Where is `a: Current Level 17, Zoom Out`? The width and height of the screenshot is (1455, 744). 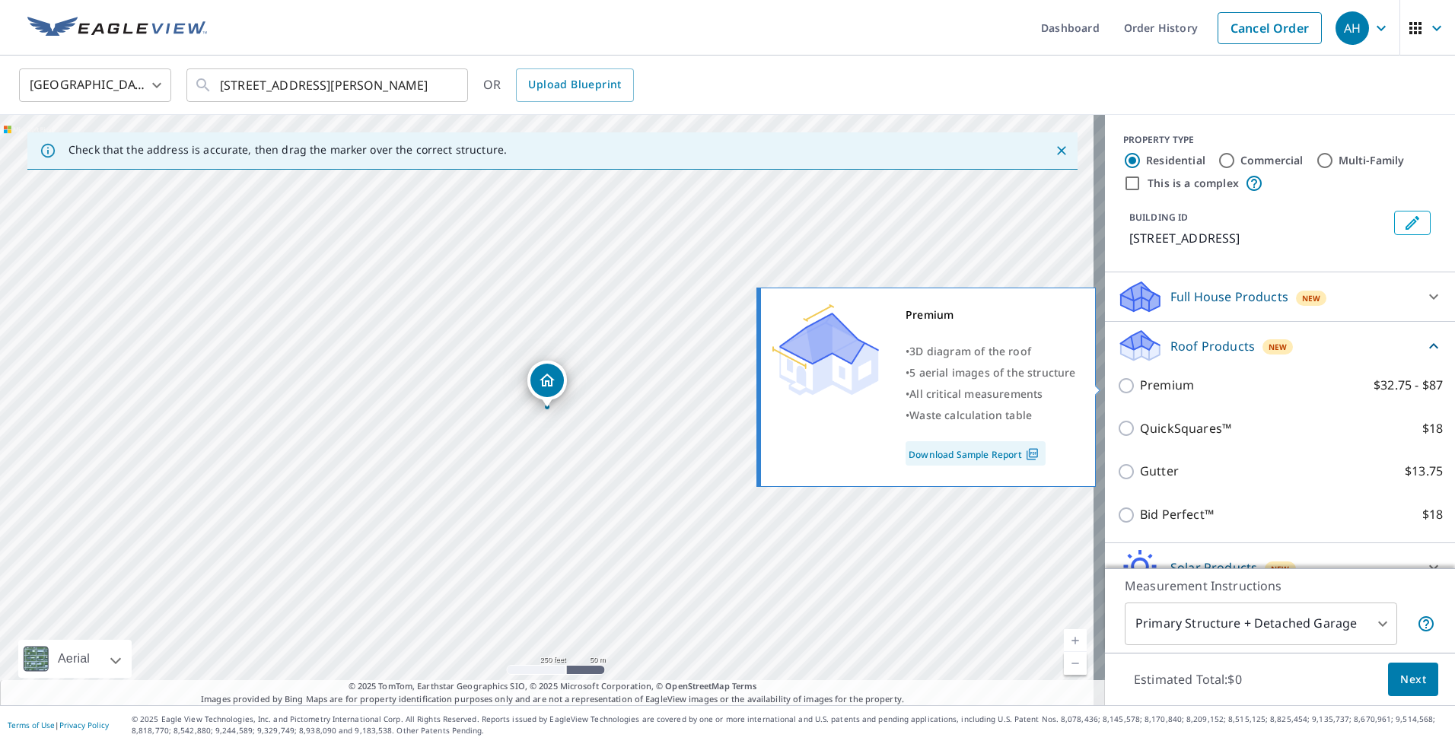
a: Current Level 17, Zoom Out is located at coordinates (1075, 664).